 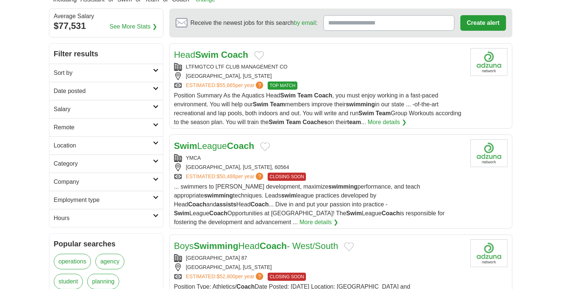 I want to click on a: Hours, so click(x=106, y=218).